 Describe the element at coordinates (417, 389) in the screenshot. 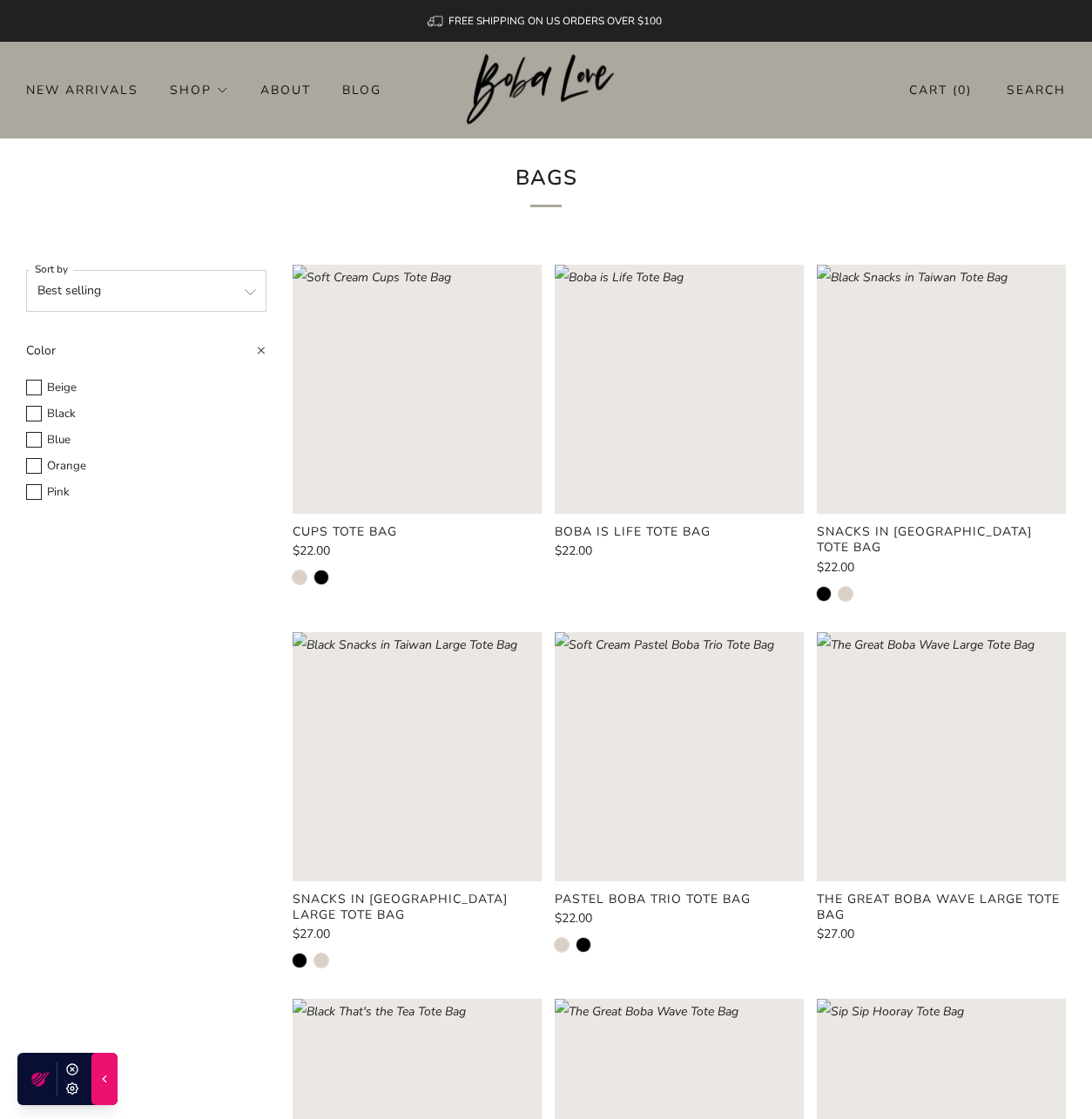

I see `a: Soft Cream Cups Tote Bag Loading image: Soft Cream Cups Tote Bag` at that location.